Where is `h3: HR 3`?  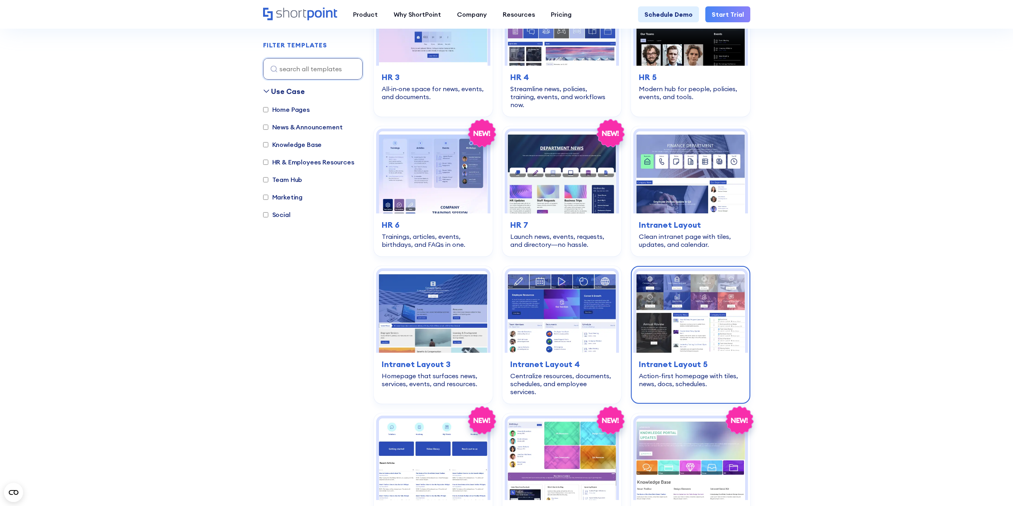
h3: HR 3 is located at coordinates (433, 77).